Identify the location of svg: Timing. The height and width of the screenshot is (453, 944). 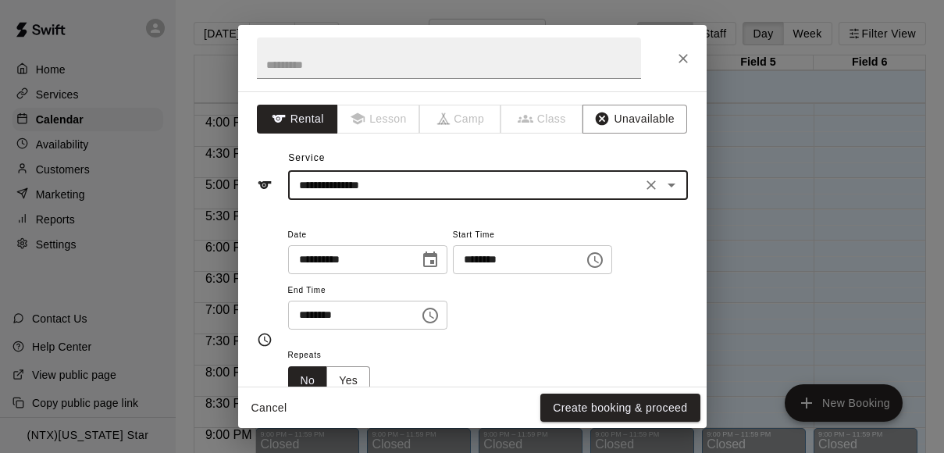
(265, 339).